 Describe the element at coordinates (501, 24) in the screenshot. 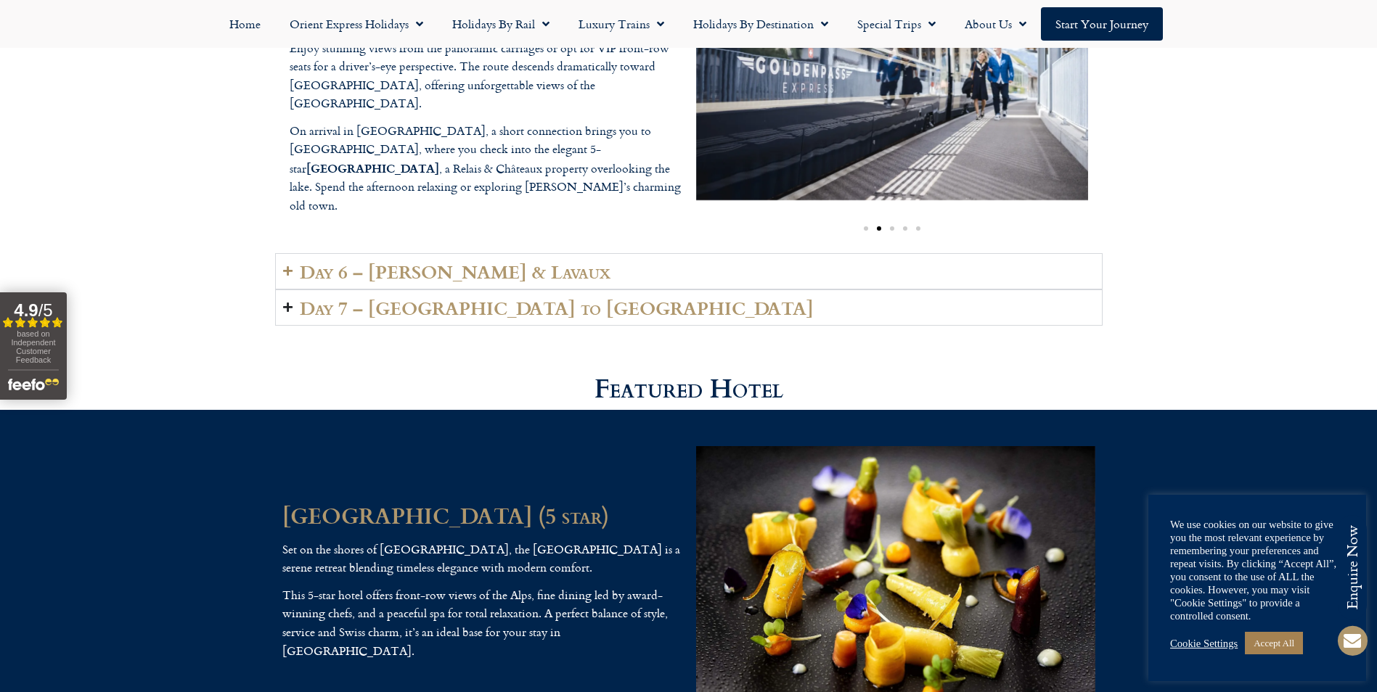

I see `a: Holidays by Rail` at that location.